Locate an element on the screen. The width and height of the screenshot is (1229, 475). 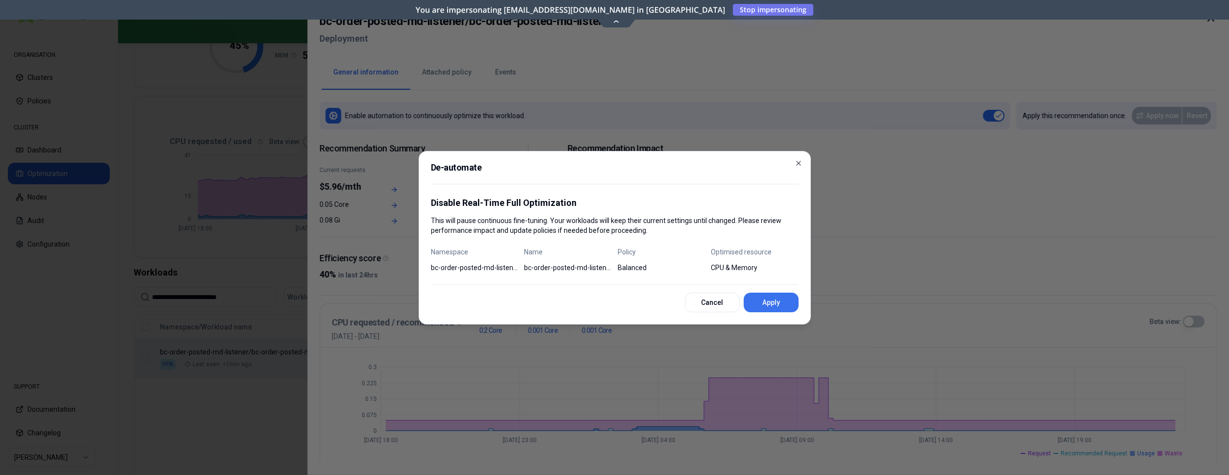
span: Balanced is located at coordinates (661, 268).